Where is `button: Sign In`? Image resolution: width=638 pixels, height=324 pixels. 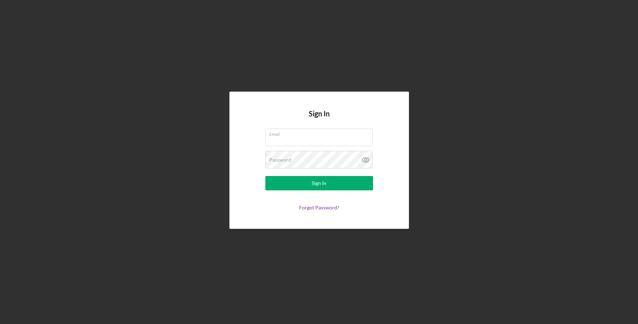
button: Sign In is located at coordinates (319, 183).